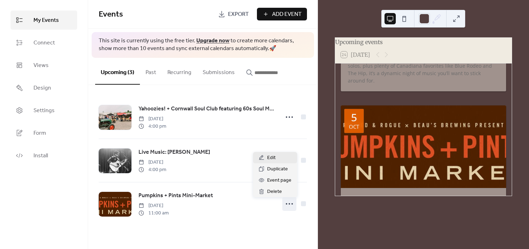 The height and width of the screenshot is (249, 529). I want to click on span: Form, so click(40, 133).